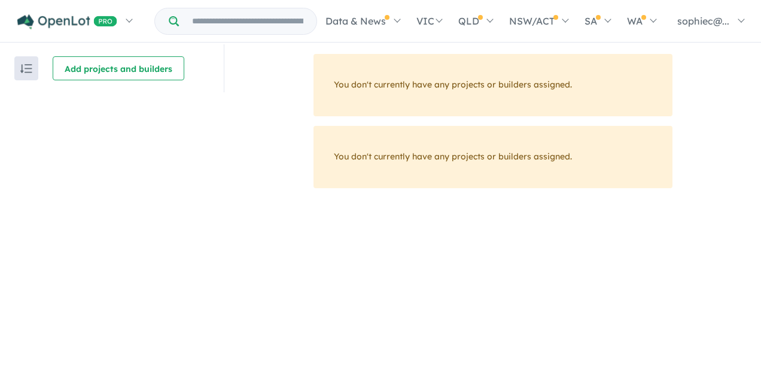 The image size is (761, 386). What do you see at coordinates (67, 22) in the screenshot?
I see `img: Openlot PRO Logo White` at bounding box center [67, 22].